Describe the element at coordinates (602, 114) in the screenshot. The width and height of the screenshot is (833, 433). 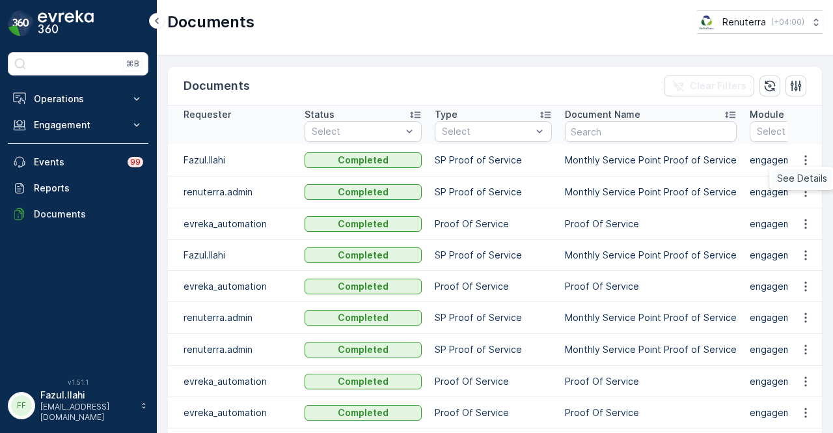
I see `p: Document Name` at that location.